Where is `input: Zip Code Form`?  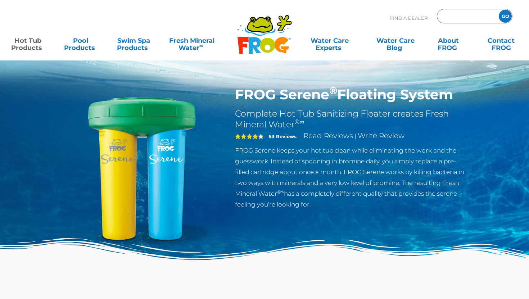
input: Zip Code Form is located at coordinates (467, 16).